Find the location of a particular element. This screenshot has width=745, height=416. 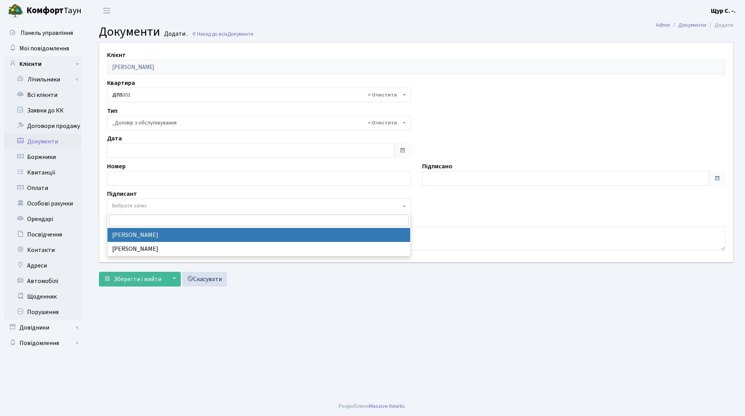

a: Довідники is located at coordinates (43, 328).